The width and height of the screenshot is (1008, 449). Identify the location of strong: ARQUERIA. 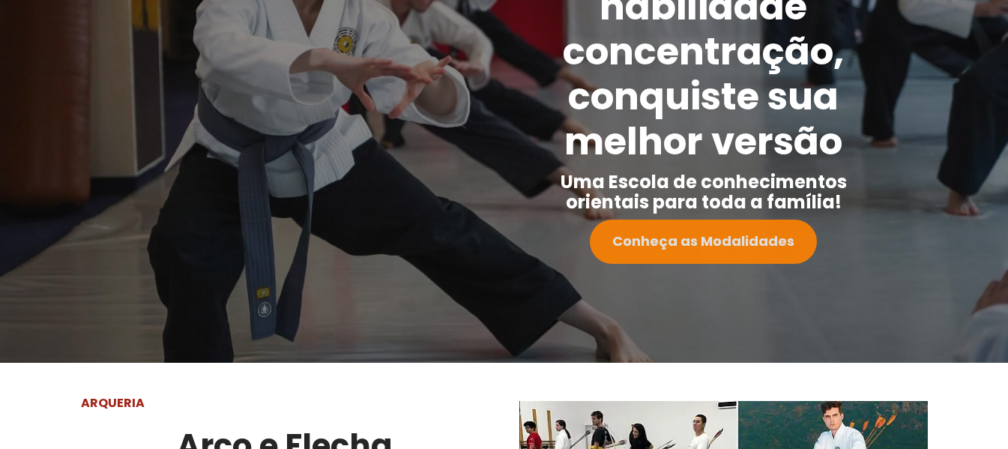
(112, 402).